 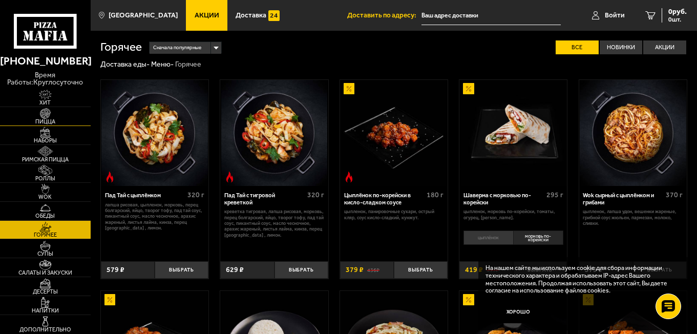 What do you see at coordinates (615, 15) in the screenshot?
I see `span: Войти` at bounding box center [615, 15].